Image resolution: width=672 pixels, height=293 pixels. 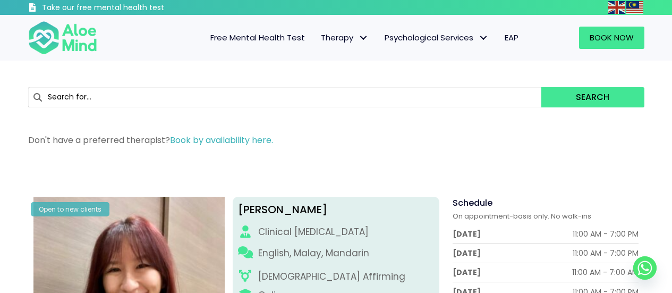 I want to click on p: Don't have a preferred therapist?, so click(x=336, y=140).